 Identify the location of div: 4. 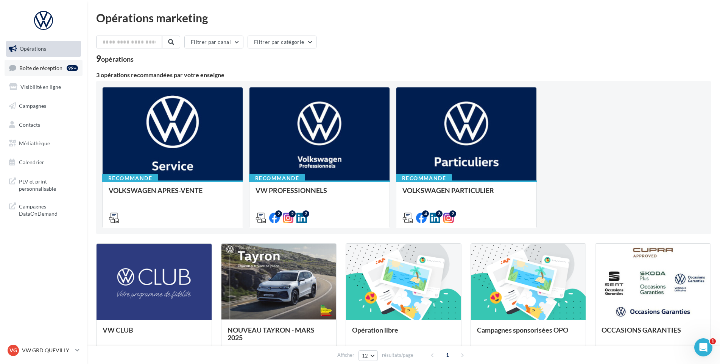
(425, 214).